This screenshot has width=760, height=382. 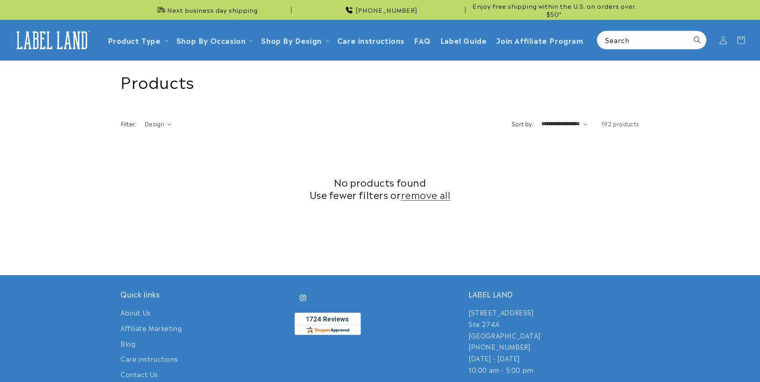 I want to click on a: Shop By Design, so click(x=291, y=40).